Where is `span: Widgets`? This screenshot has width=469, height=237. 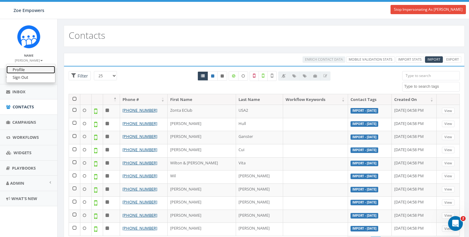 span: Widgets is located at coordinates (22, 153).